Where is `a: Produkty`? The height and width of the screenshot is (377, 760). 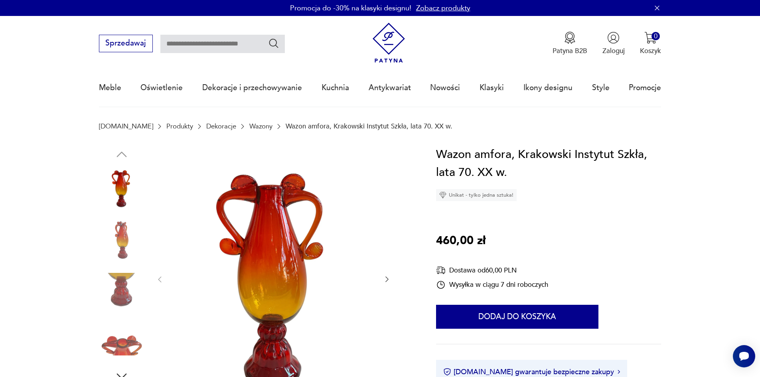
a: Produkty is located at coordinates (179, 126).